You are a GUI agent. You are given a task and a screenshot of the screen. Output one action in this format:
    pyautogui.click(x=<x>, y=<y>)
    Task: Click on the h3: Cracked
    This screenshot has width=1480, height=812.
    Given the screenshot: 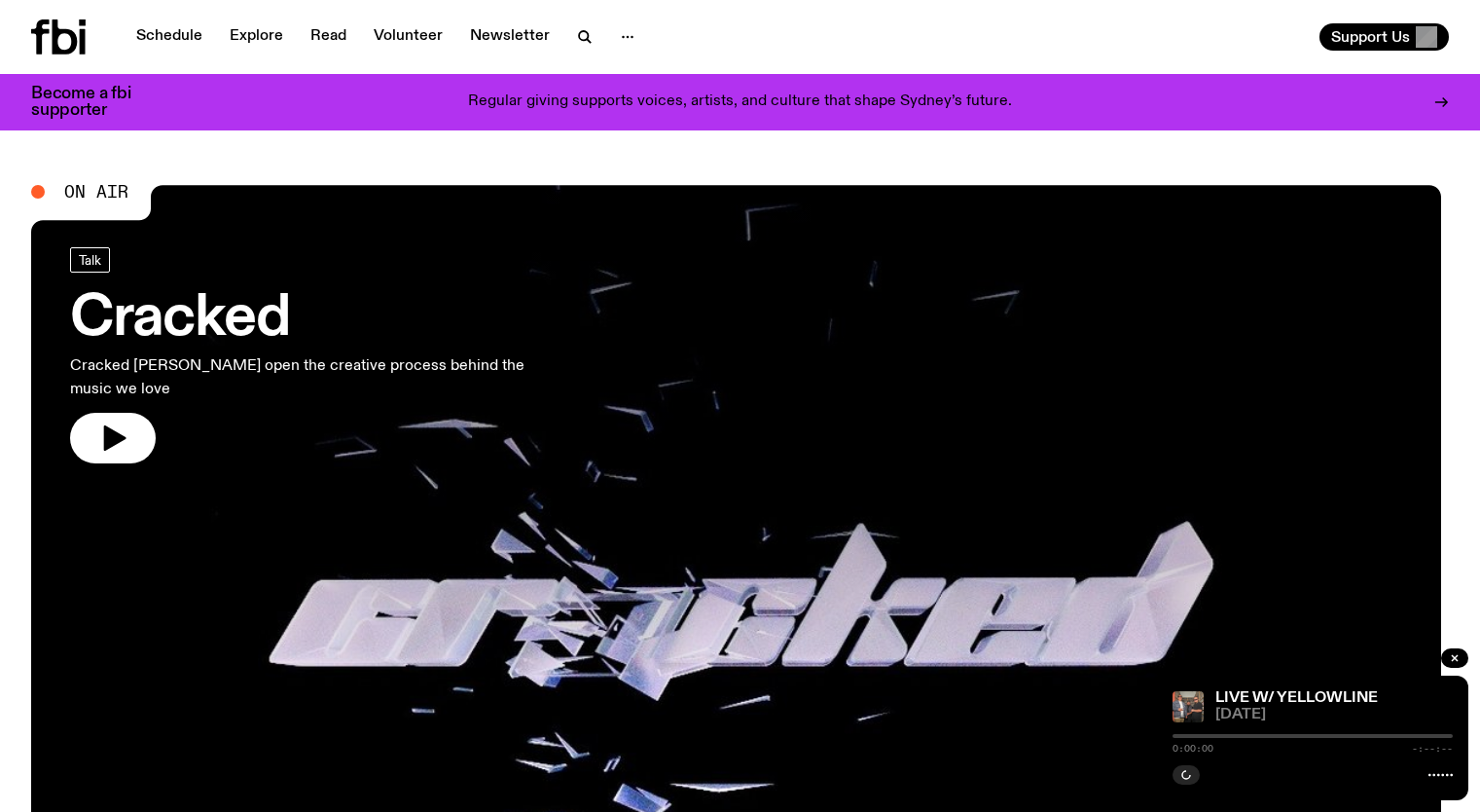 What is the action you would take?
    pyautogui.click(x=319, y=319)
    